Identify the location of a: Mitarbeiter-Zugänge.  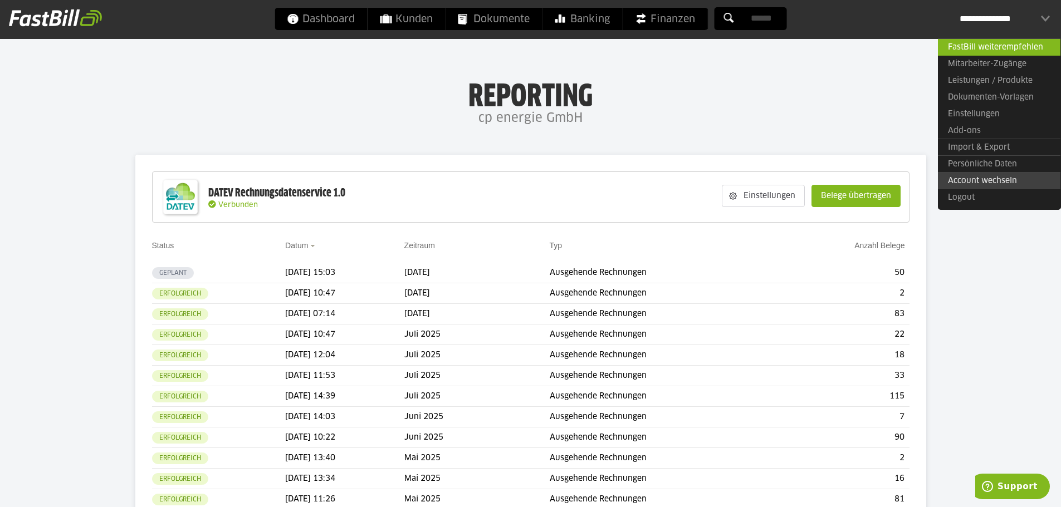
(999, 64).